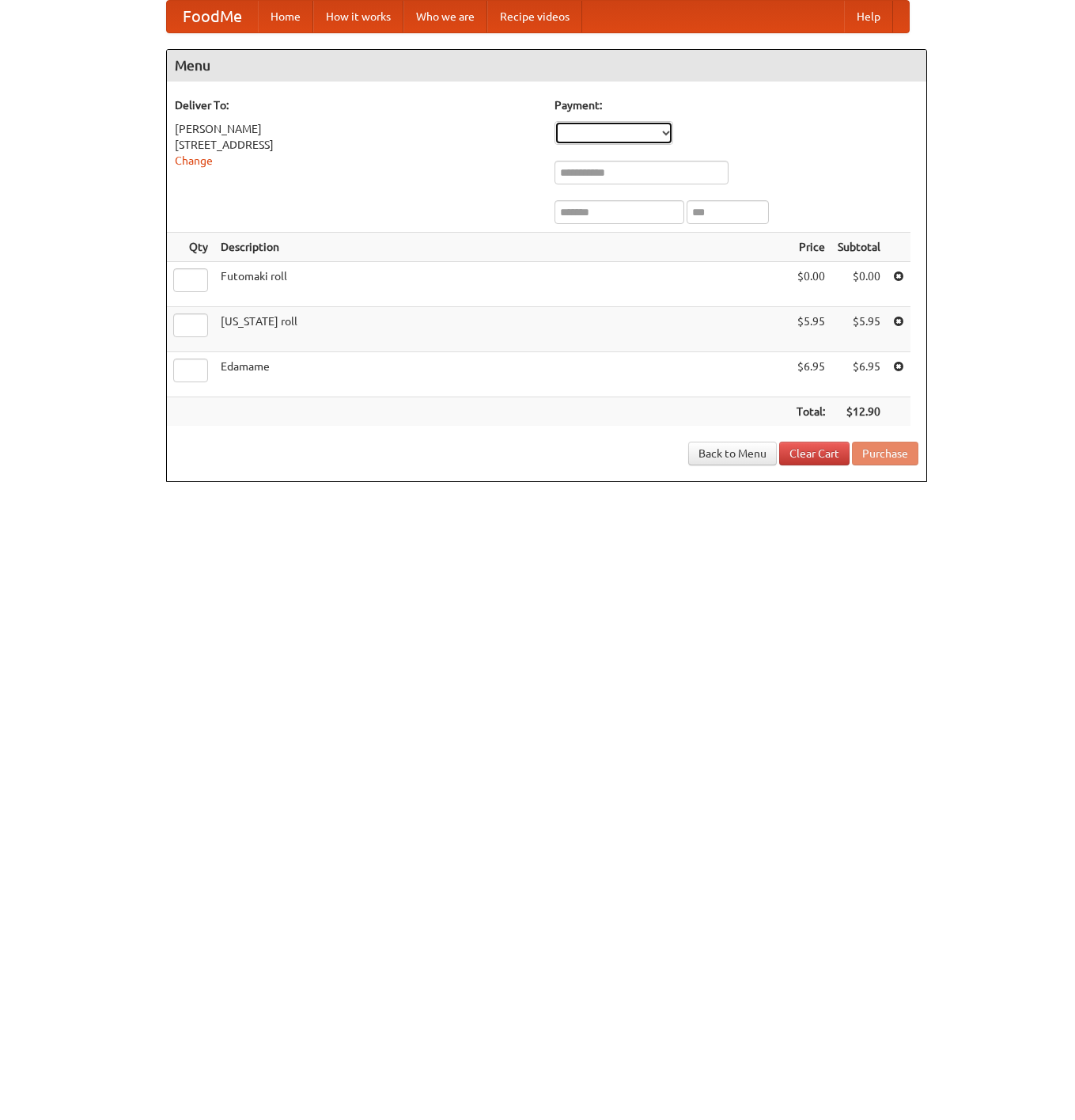 Image resolution: width=1075 pixels, height=1120 pixels. Describe the element at coordinates (190, 247) in the screenshot. I see `th: Qty` at that location.